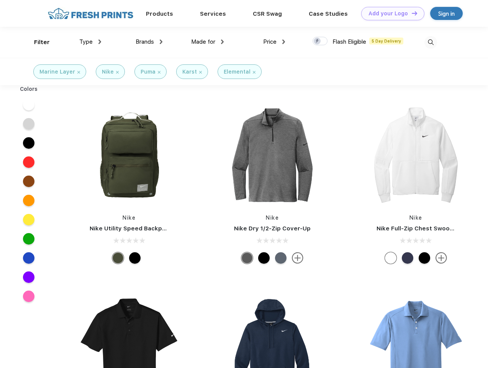  Describe the element at coordinates (350, 42) in the screenshot. I see `span: Flash Eligible` at that location.